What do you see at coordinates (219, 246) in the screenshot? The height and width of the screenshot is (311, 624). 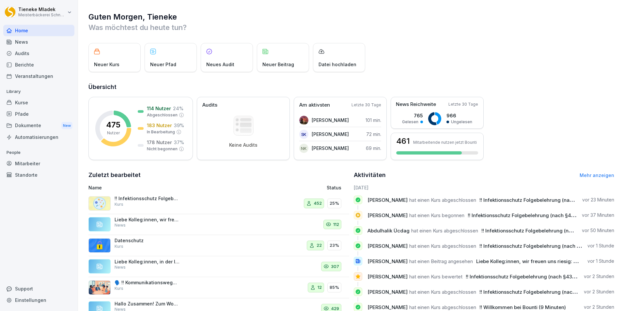 I see `a: DatenschutzKurs2223%` at bounding box center [219, 246].